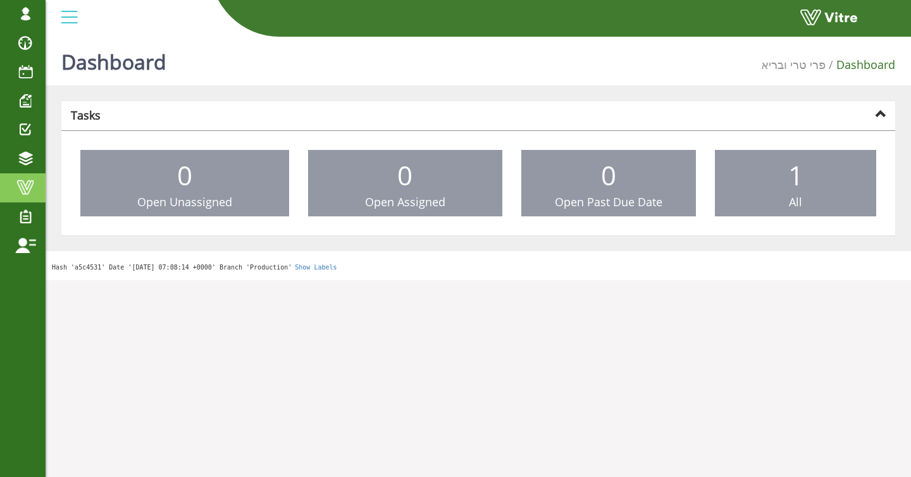 This screenshot has width=911, height=477. Describe the element at coordinates (114, 58) in the screenshot. I see `h1: Dashboard` at that location.